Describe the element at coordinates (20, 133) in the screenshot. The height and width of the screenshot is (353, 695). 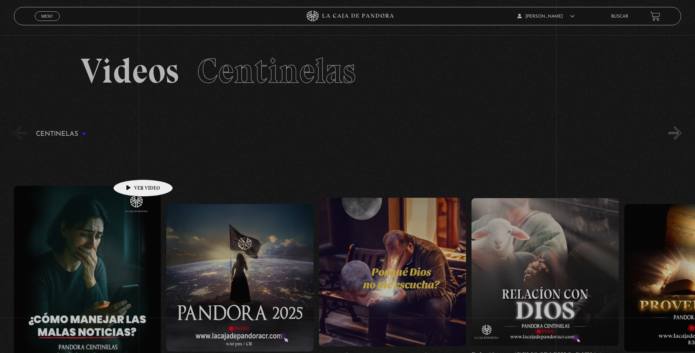
I see `button: Previous` at that location.